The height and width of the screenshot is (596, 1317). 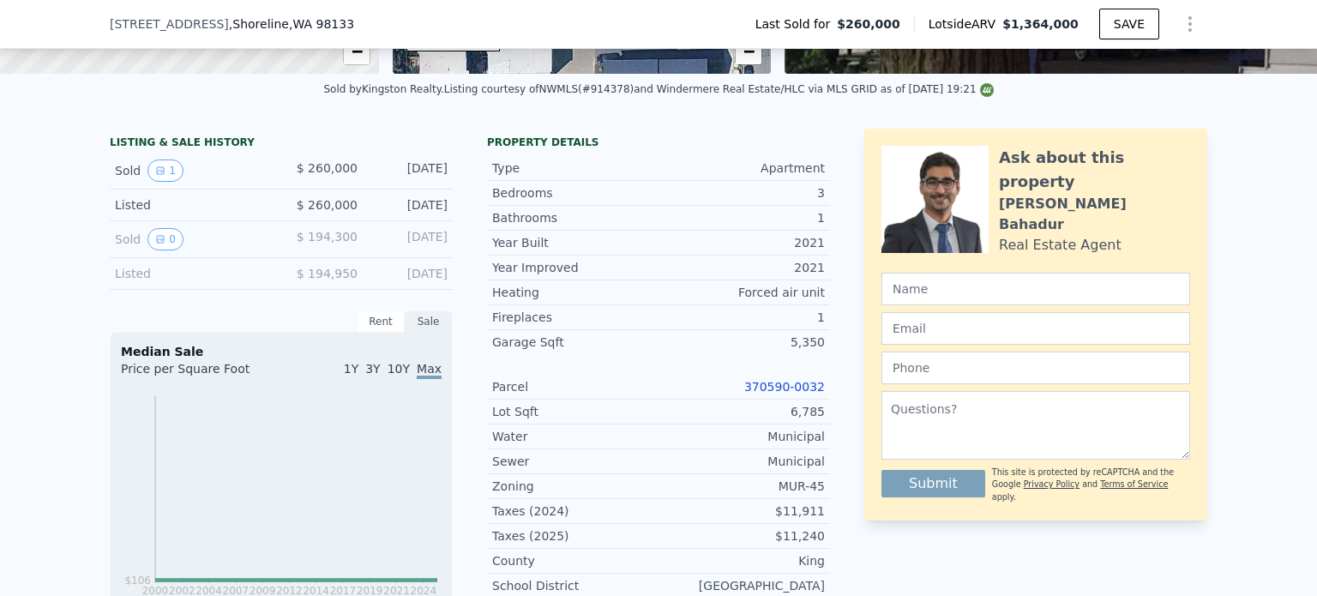 What do you see at coordinates (742, 342) in the screenshot?
I see `div: 5,350` at bounding box center [742, 342].